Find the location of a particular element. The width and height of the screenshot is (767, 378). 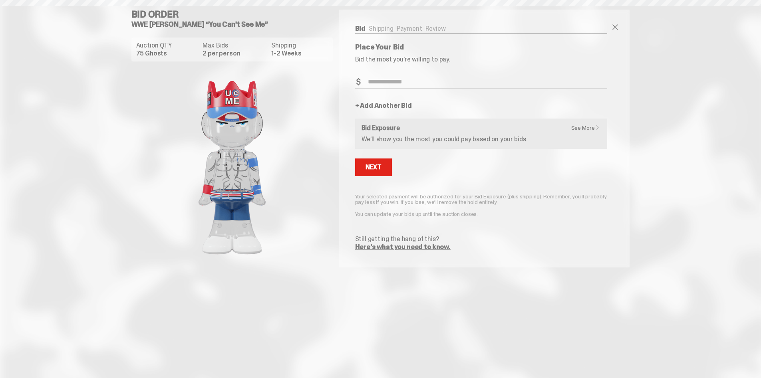

p: We’ll show you the most you could pay based on your bids. is located at coordinates (481, 139).